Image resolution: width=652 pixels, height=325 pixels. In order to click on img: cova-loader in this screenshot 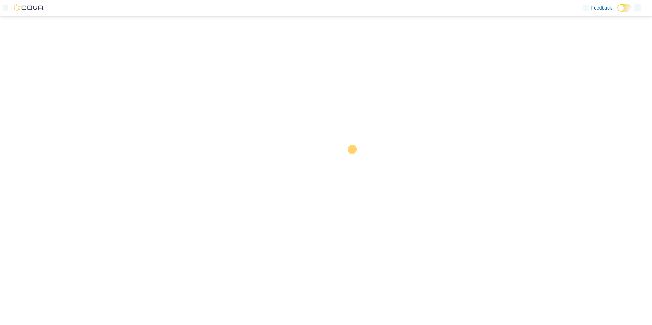, I will do `click(352, 165)`.